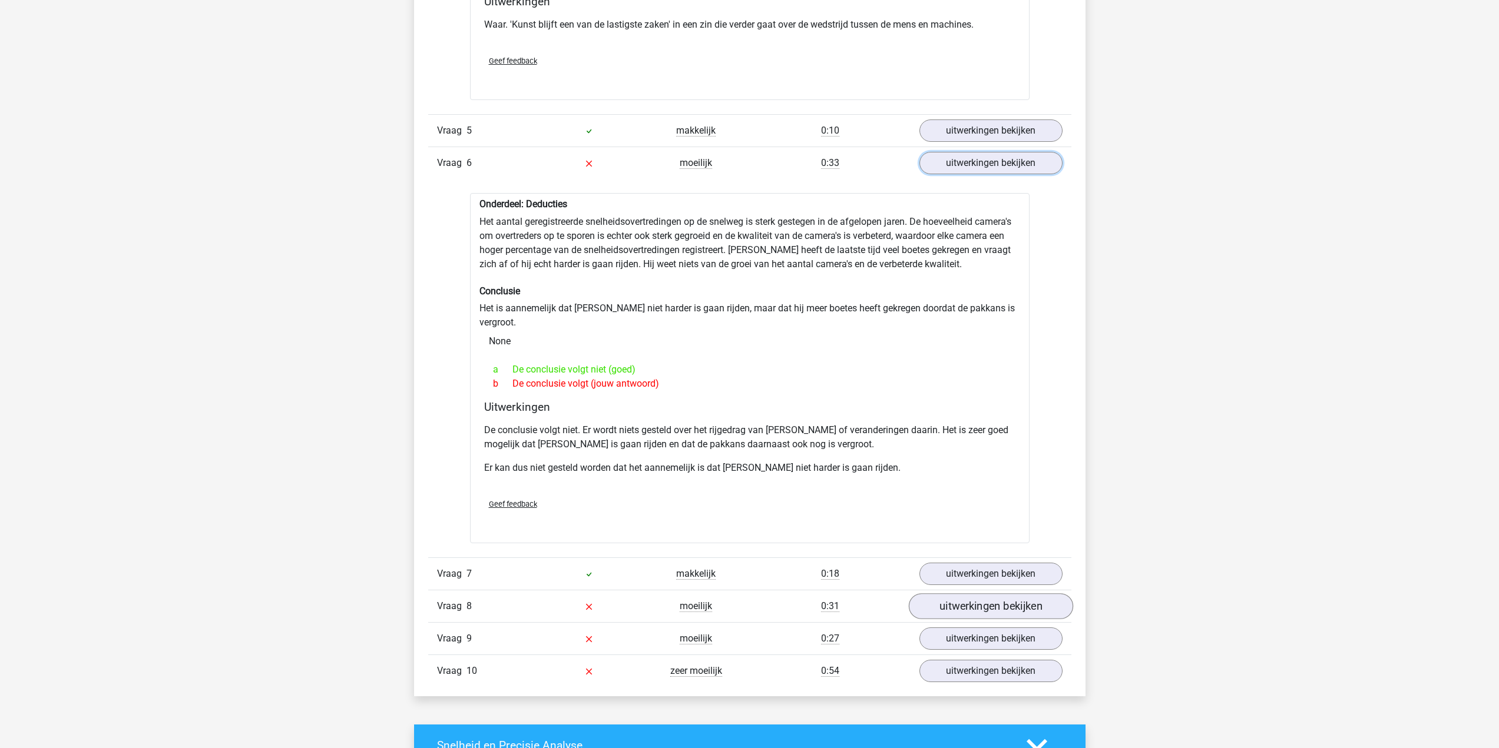  Describe the element at coordinates (750, 368) in the screenshot. I see `div: Het aantal geregistreerde snelheidsovertredingen op de snelweg is sterk gestegen in de afgelopen ...` at that location.